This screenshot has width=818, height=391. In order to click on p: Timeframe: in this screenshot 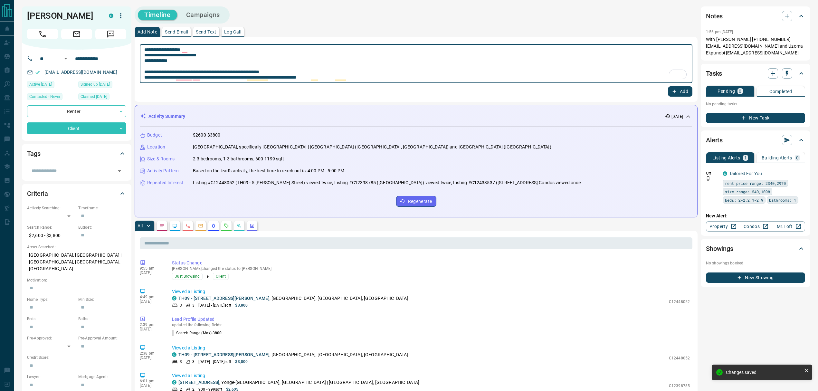, I will do `click(102, 208)`.